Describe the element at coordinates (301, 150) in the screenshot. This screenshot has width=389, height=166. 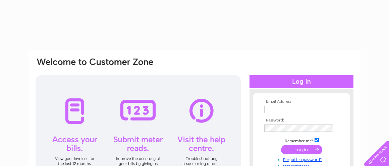
I see `input: Submit` at that location.